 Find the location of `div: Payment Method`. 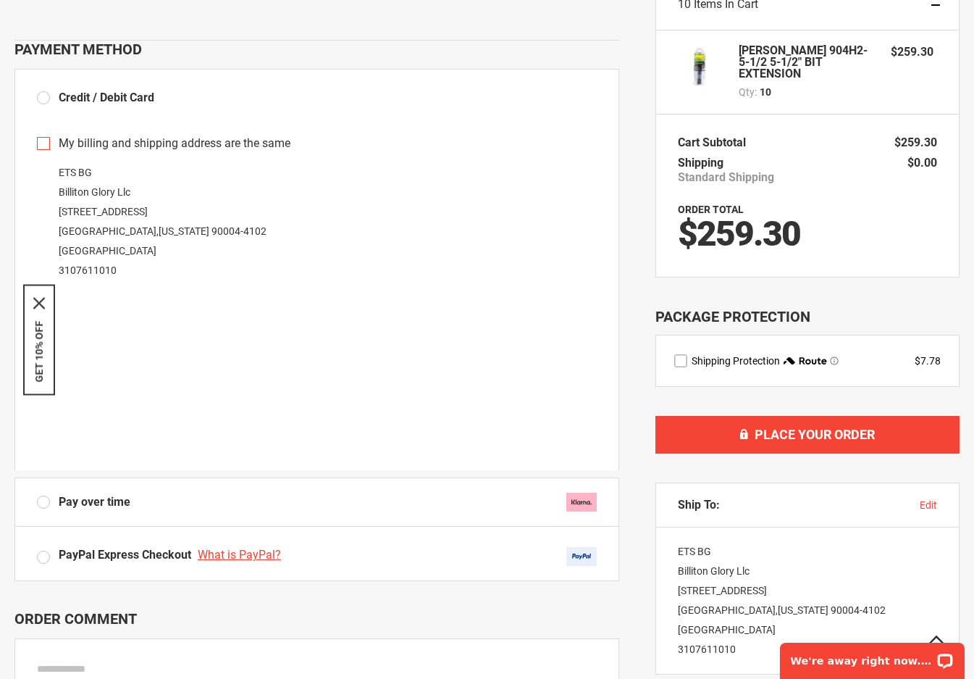

div: Payment Method is located at coordinates (317, 49).